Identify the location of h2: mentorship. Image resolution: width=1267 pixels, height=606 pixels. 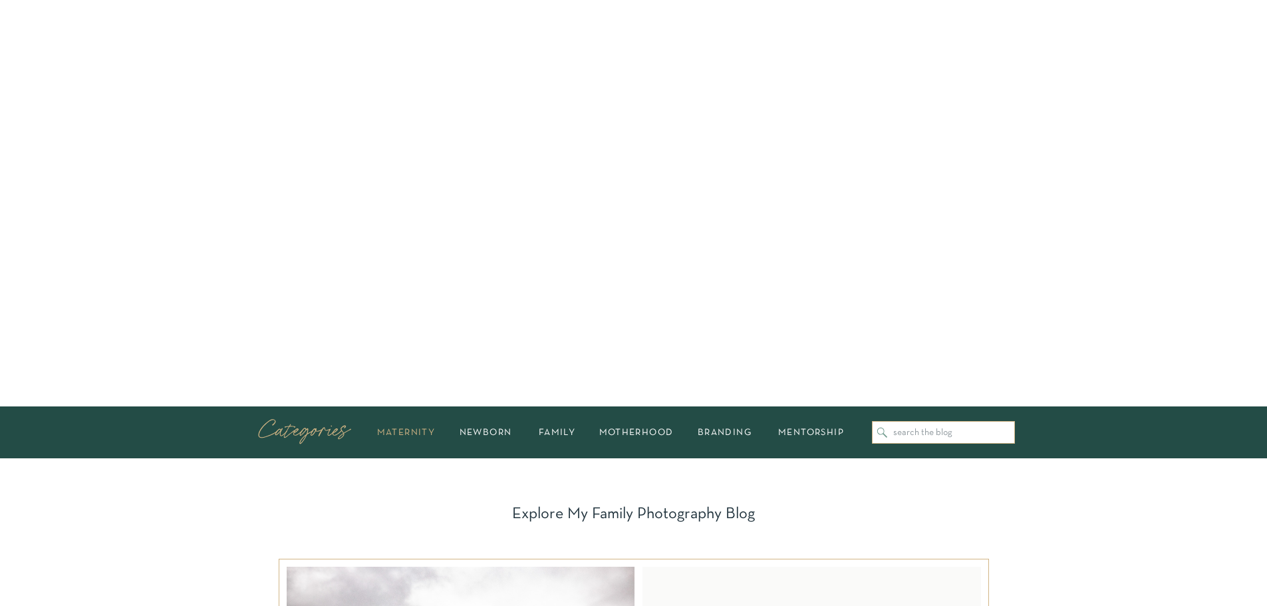
(811, 432).